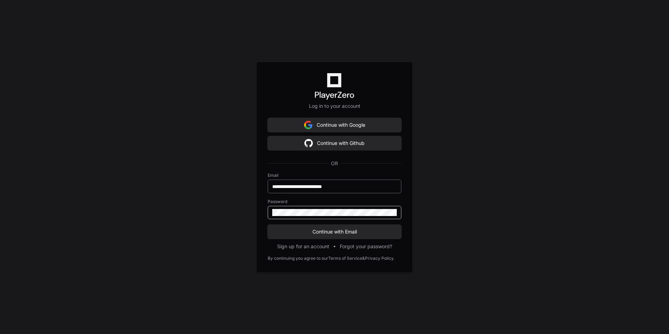 The width and height of the screenshot is (669, 334). Describe the element at coordinates (335, 125) in the screenshot. I see `button: Continue with Google` at that location.